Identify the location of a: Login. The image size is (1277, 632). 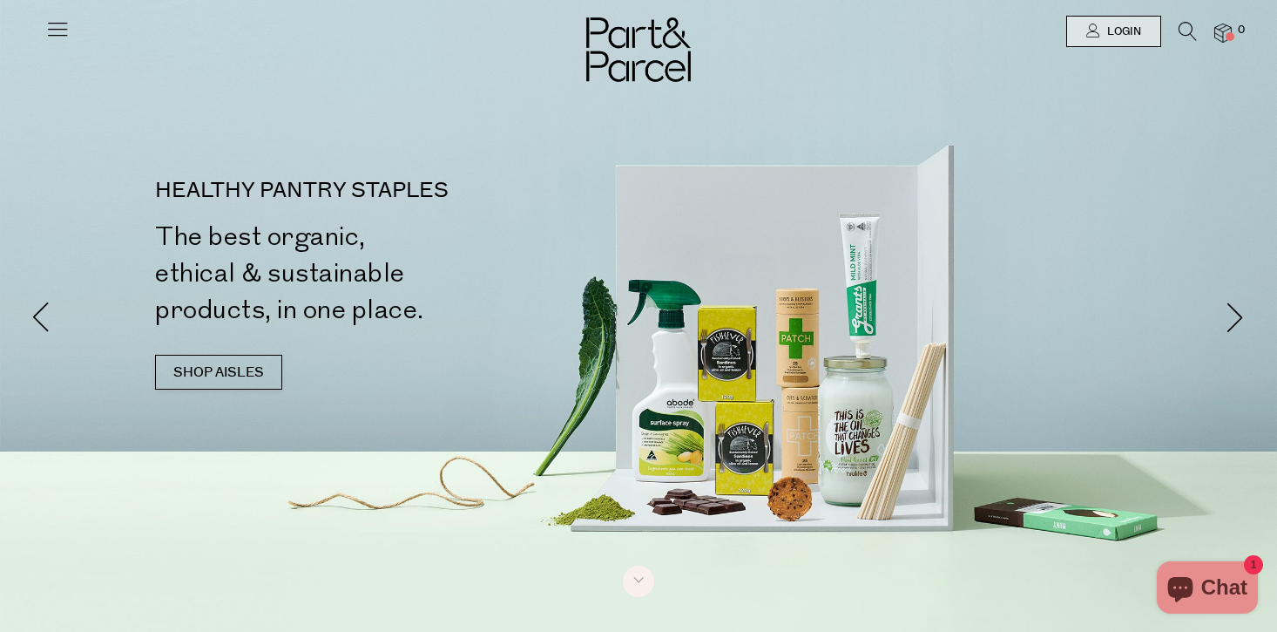
(1114, 31).